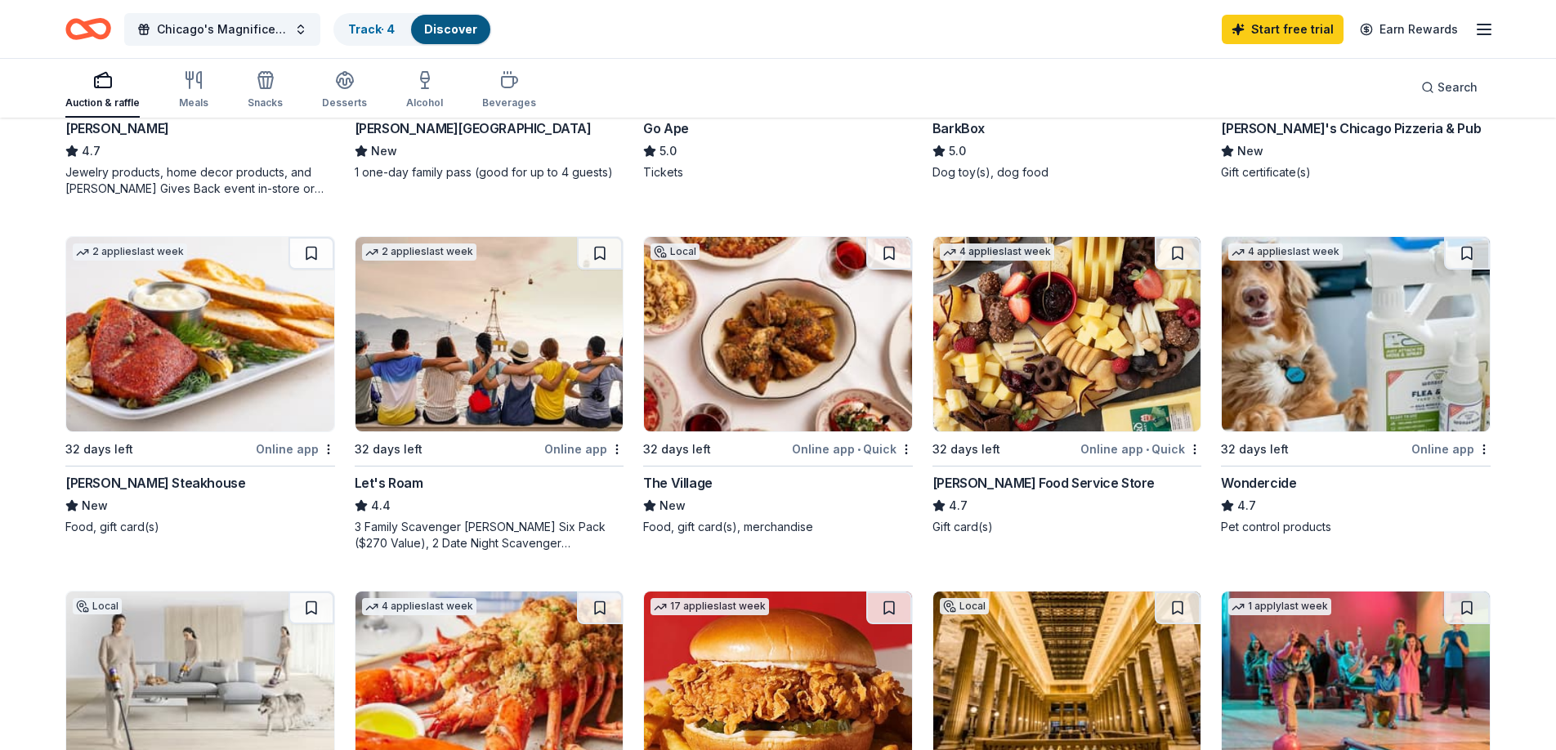 The image size is (1556, 750). I want to click on button: Meals, so click(194, 91).